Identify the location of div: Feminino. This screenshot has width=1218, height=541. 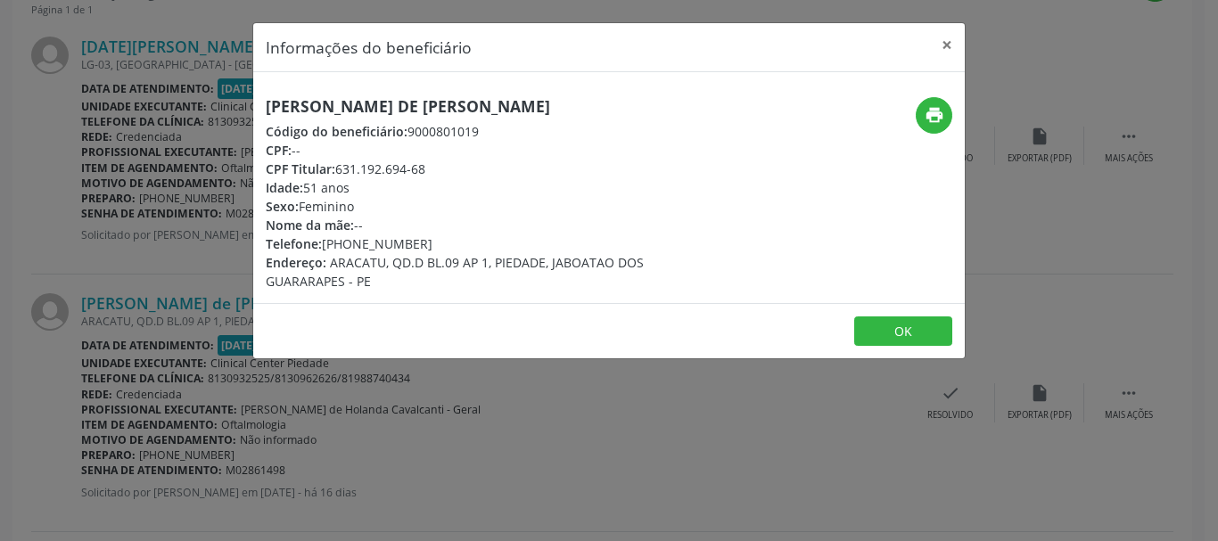
(490, 206).